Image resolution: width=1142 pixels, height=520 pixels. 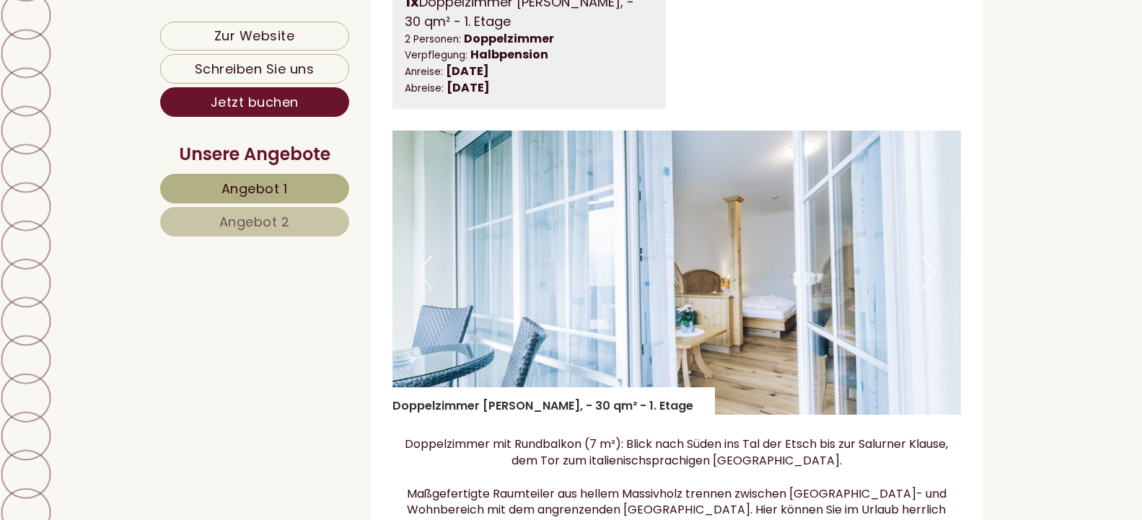 What do you see at coordinates (424, 88) in the screenshot?
I see `small: Abreise:` at bounding box center [424, 88].